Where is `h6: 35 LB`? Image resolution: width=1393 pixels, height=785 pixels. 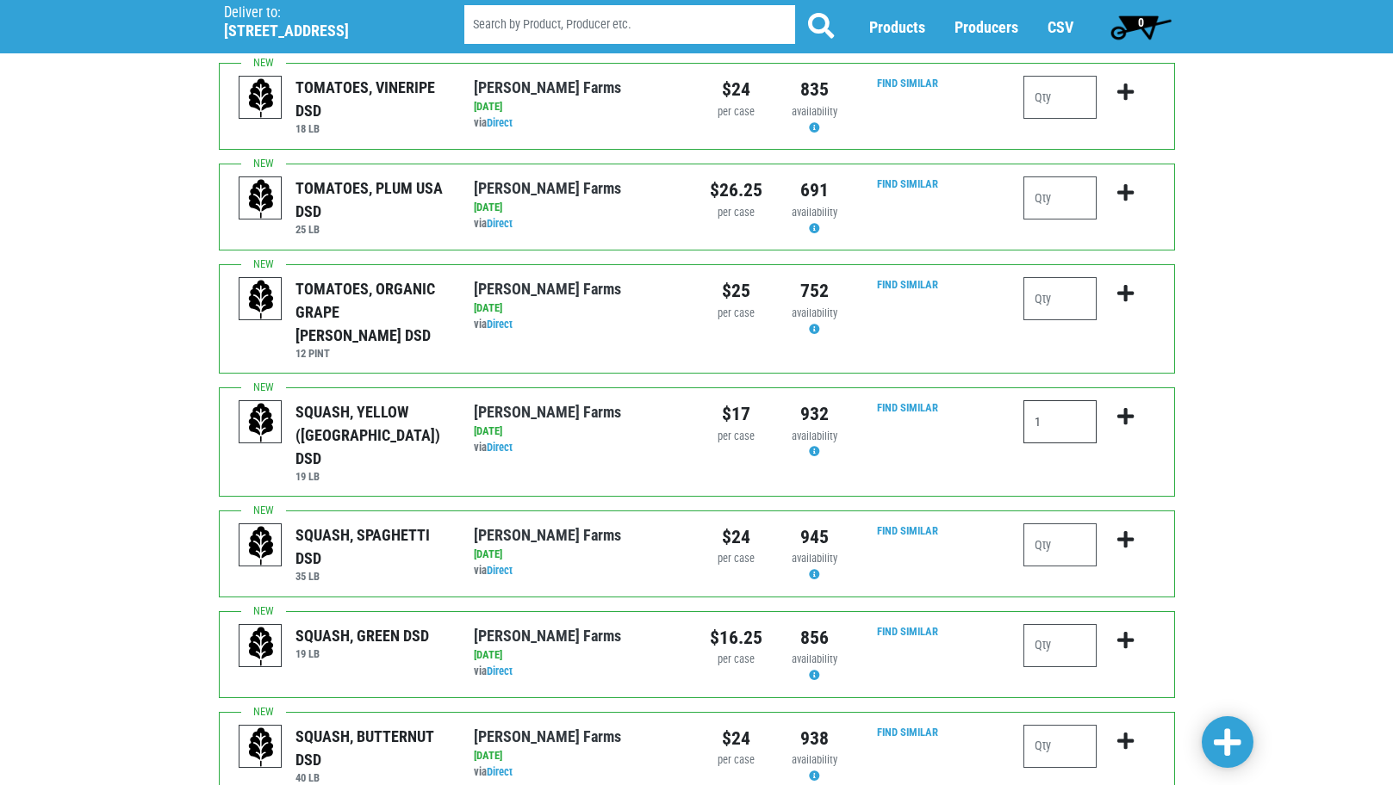
h6: 35 LB is located at coordinates (371, 576).